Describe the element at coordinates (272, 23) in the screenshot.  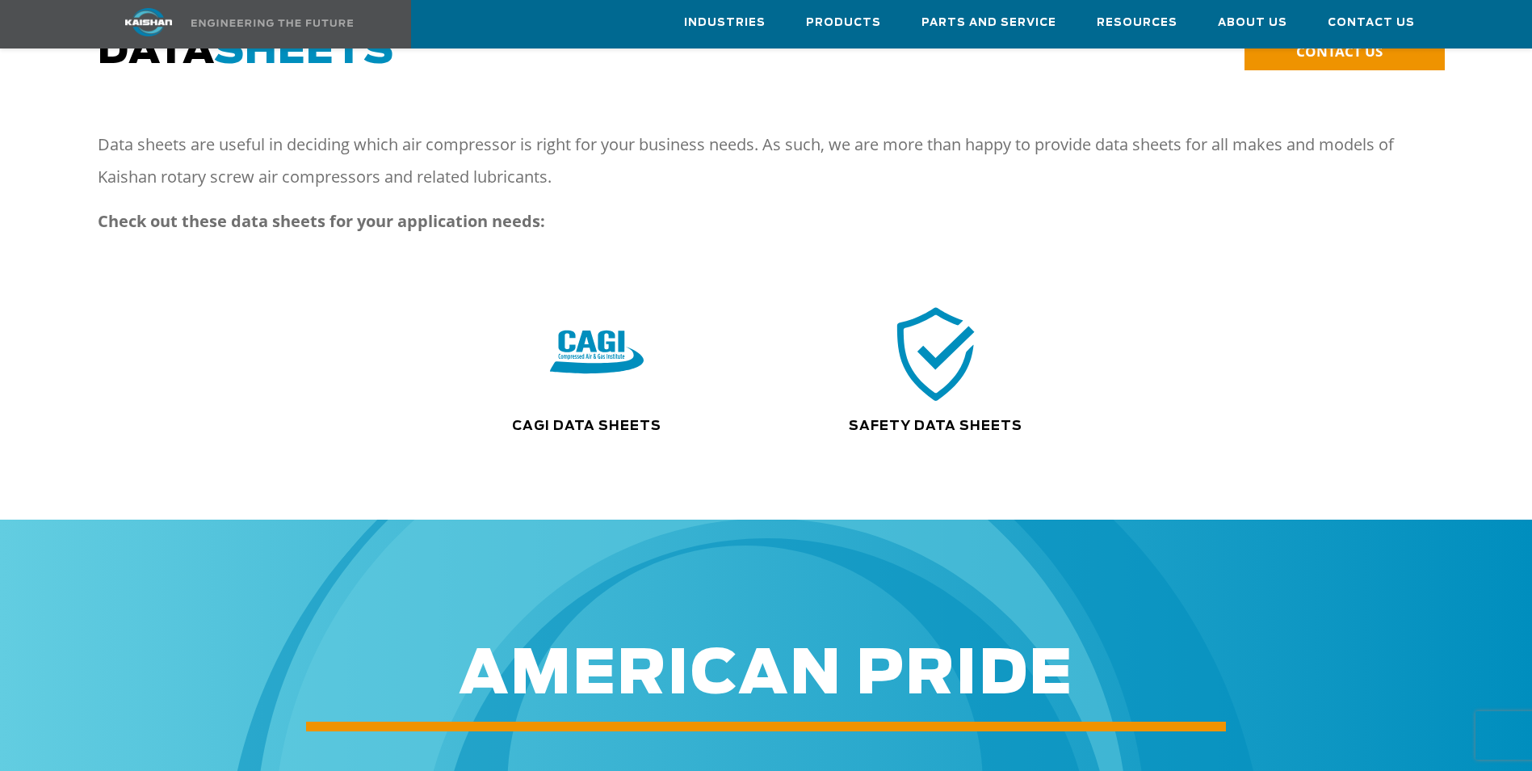
I see `img: Engineering the future` at that location.